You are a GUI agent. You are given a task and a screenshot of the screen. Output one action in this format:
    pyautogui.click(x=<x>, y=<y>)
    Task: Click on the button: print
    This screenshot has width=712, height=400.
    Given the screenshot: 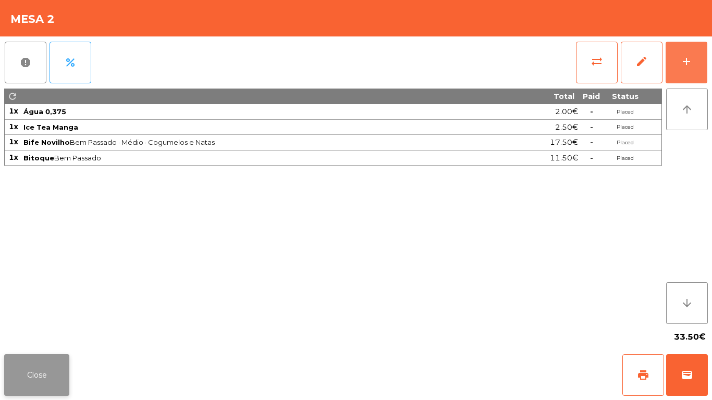 What is the action you would take?
    pyautogui.click(x=643, y=375)
    